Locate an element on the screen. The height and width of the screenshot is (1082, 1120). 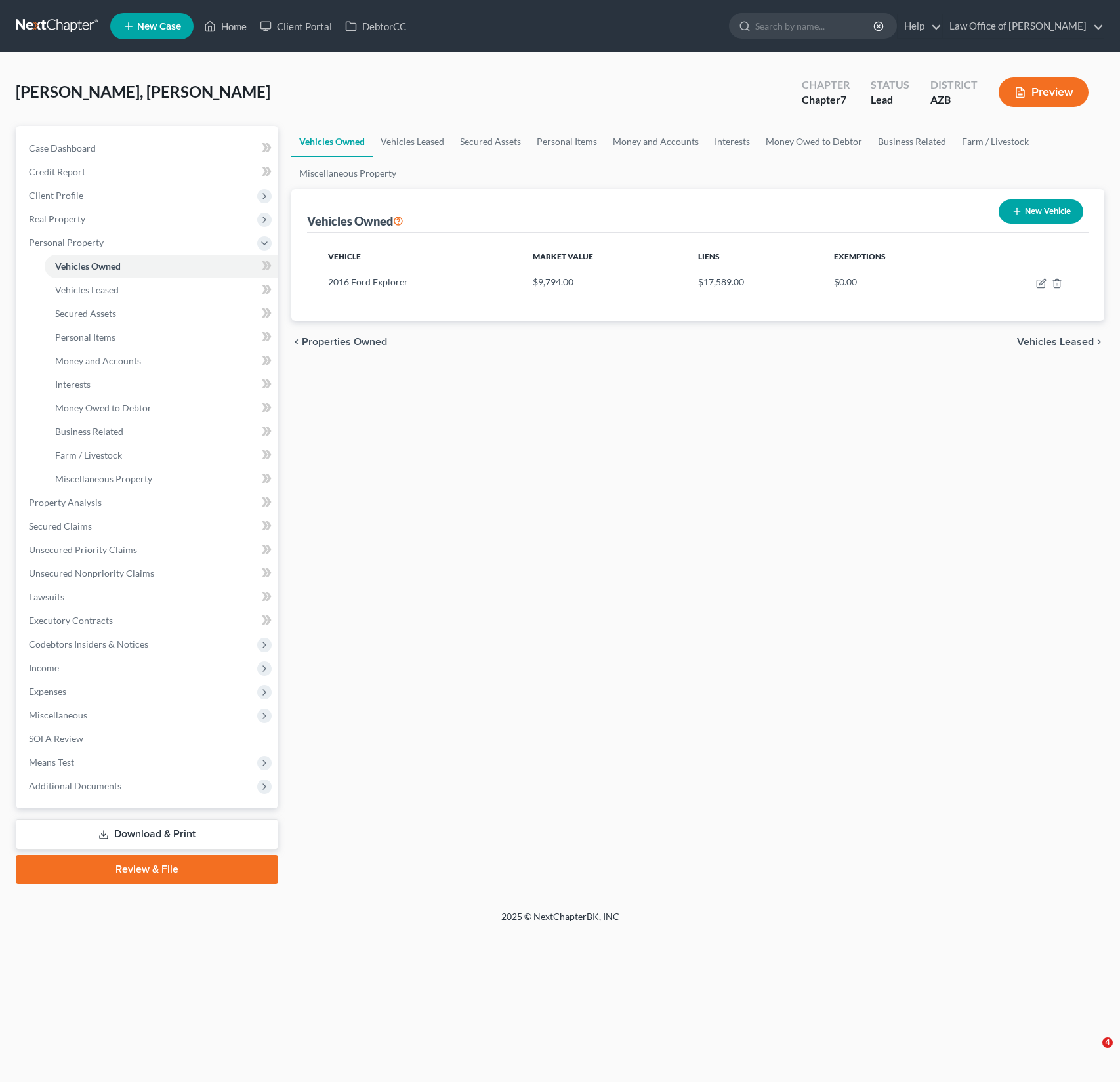
div: Status is located at coordinates (889, 84).